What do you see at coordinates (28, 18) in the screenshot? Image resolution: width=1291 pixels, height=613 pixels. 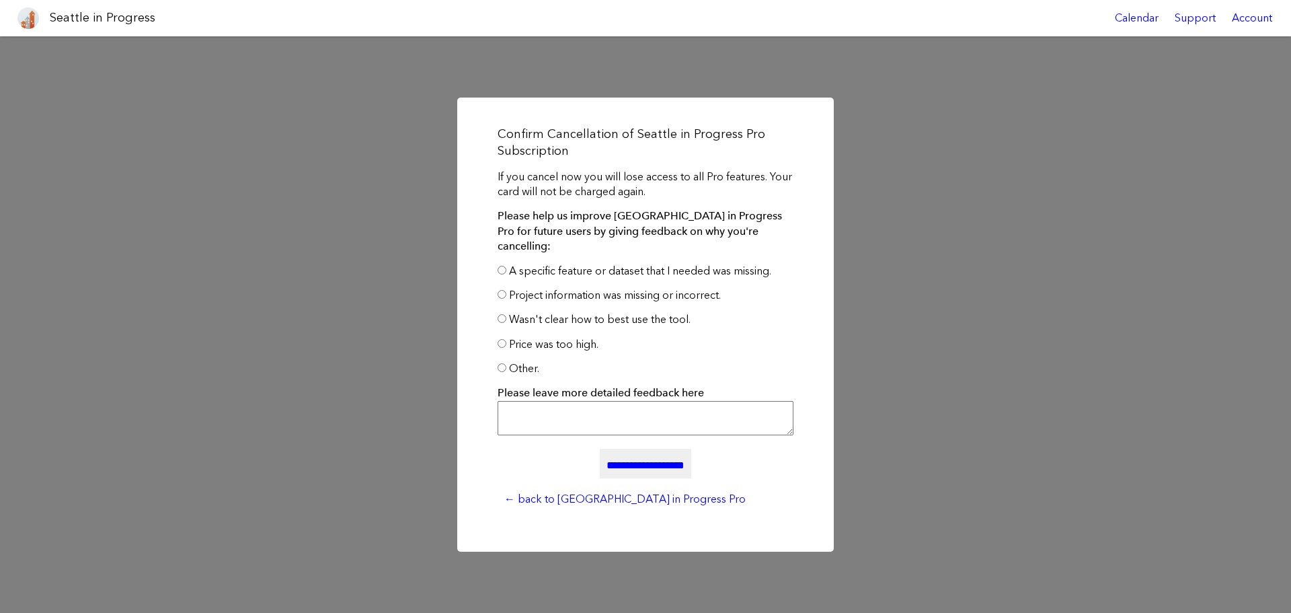 I see `img: favicon-96x96.png` at bounding box center [28, 18].